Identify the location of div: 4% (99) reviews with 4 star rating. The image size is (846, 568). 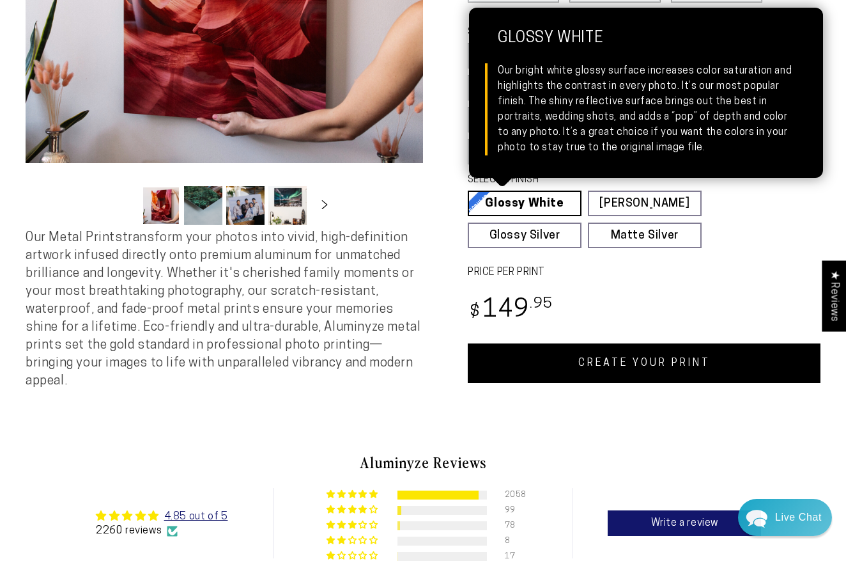
(353, 509).